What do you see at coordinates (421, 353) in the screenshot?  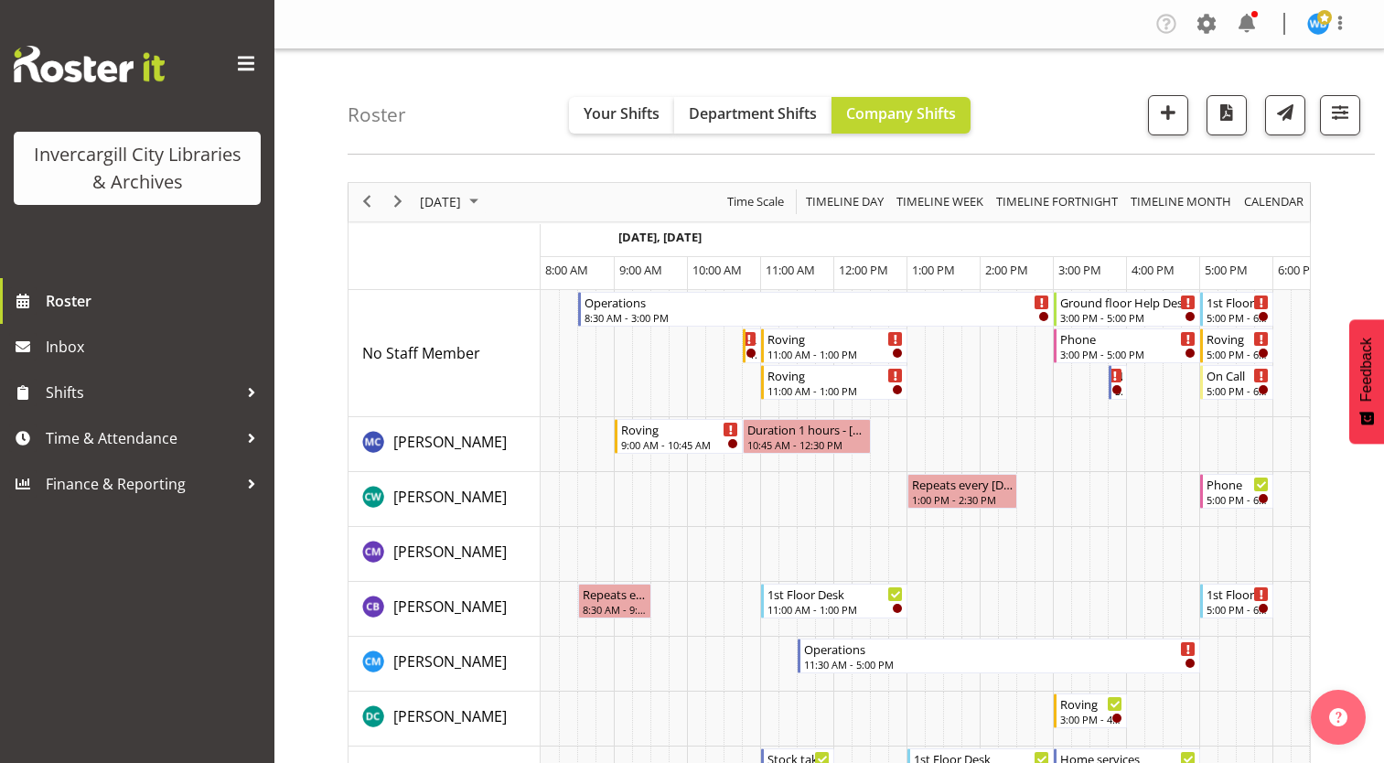 I see `span: No Staff Member` at bounding box center [421, 353].